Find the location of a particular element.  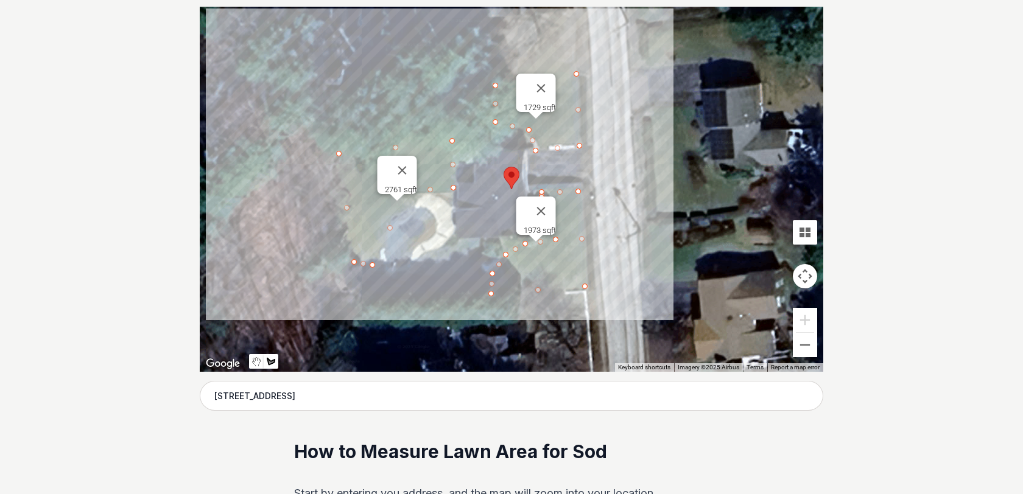

div: 2761 sqft is located at coordinates (401, 189).